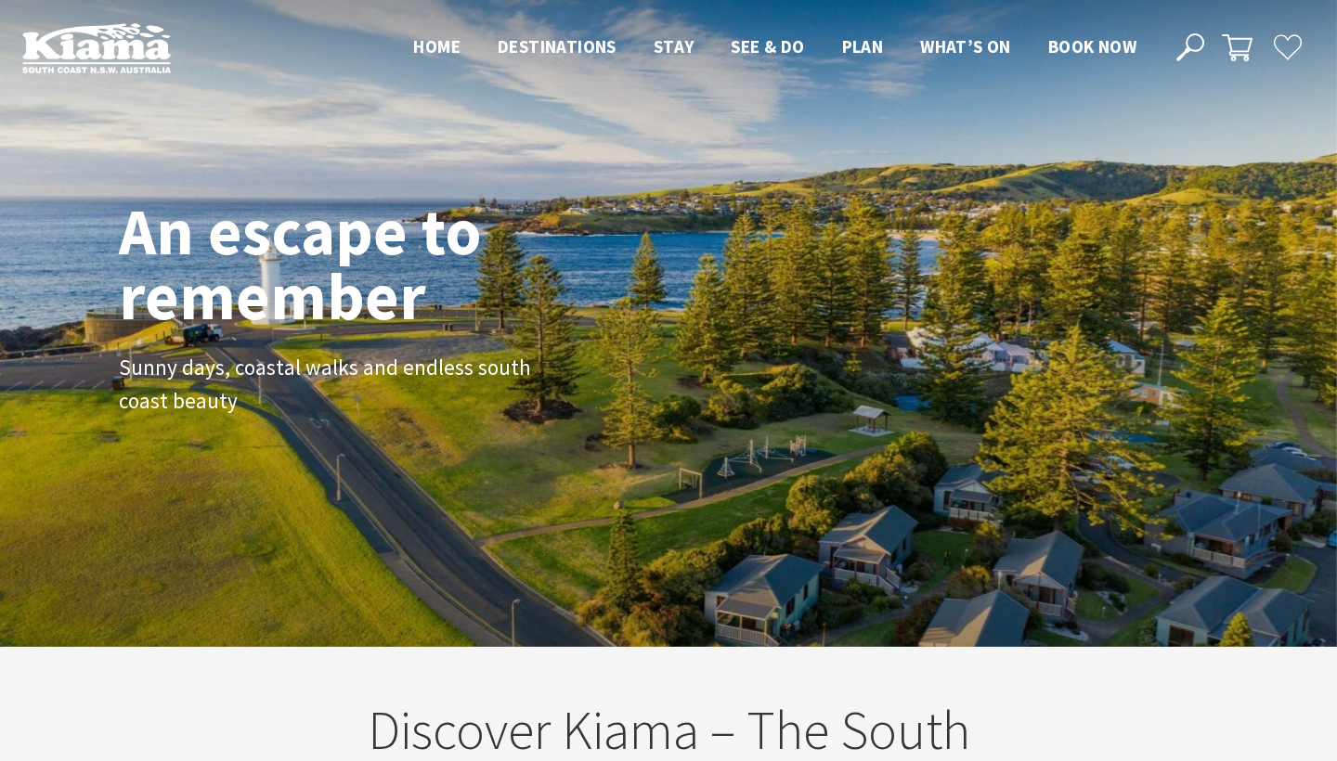 The width and height of the screenshot is (1337, 761). What do you see at coordinates (965, 46) in the screenshot?
I see `span: What’s On` at bounding box center [965, 46].